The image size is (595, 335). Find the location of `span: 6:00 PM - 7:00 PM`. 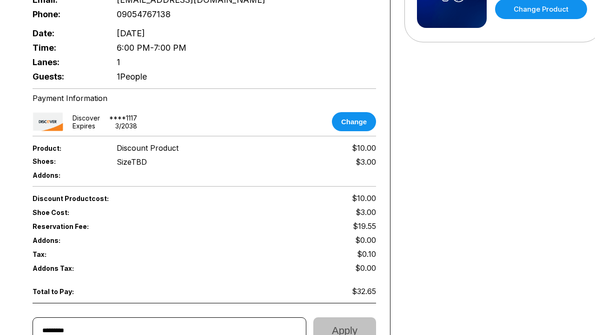

span: 6:00 PM - 7:00 PM is located at coordinates (152, 47).